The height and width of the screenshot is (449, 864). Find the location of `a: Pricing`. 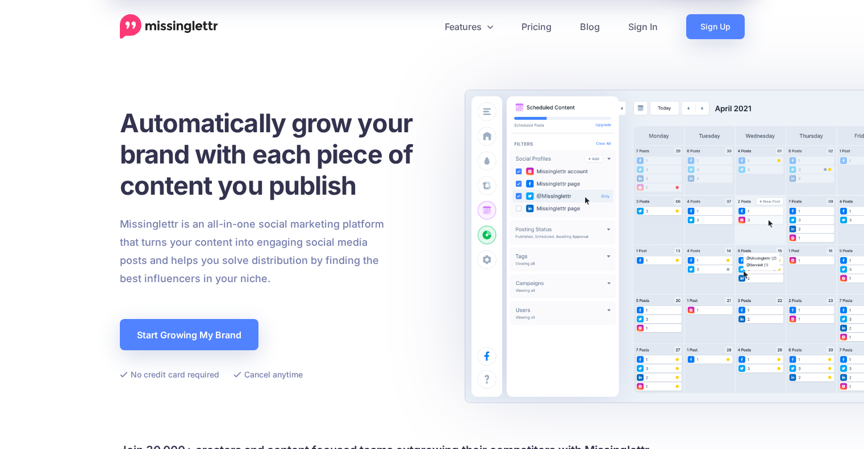

a: Pricing is located at coordinates (536, 27).